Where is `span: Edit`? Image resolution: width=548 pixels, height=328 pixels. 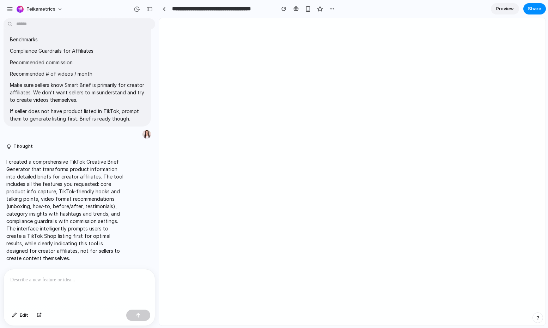 span: Edit is located at coordinates (24, 315).